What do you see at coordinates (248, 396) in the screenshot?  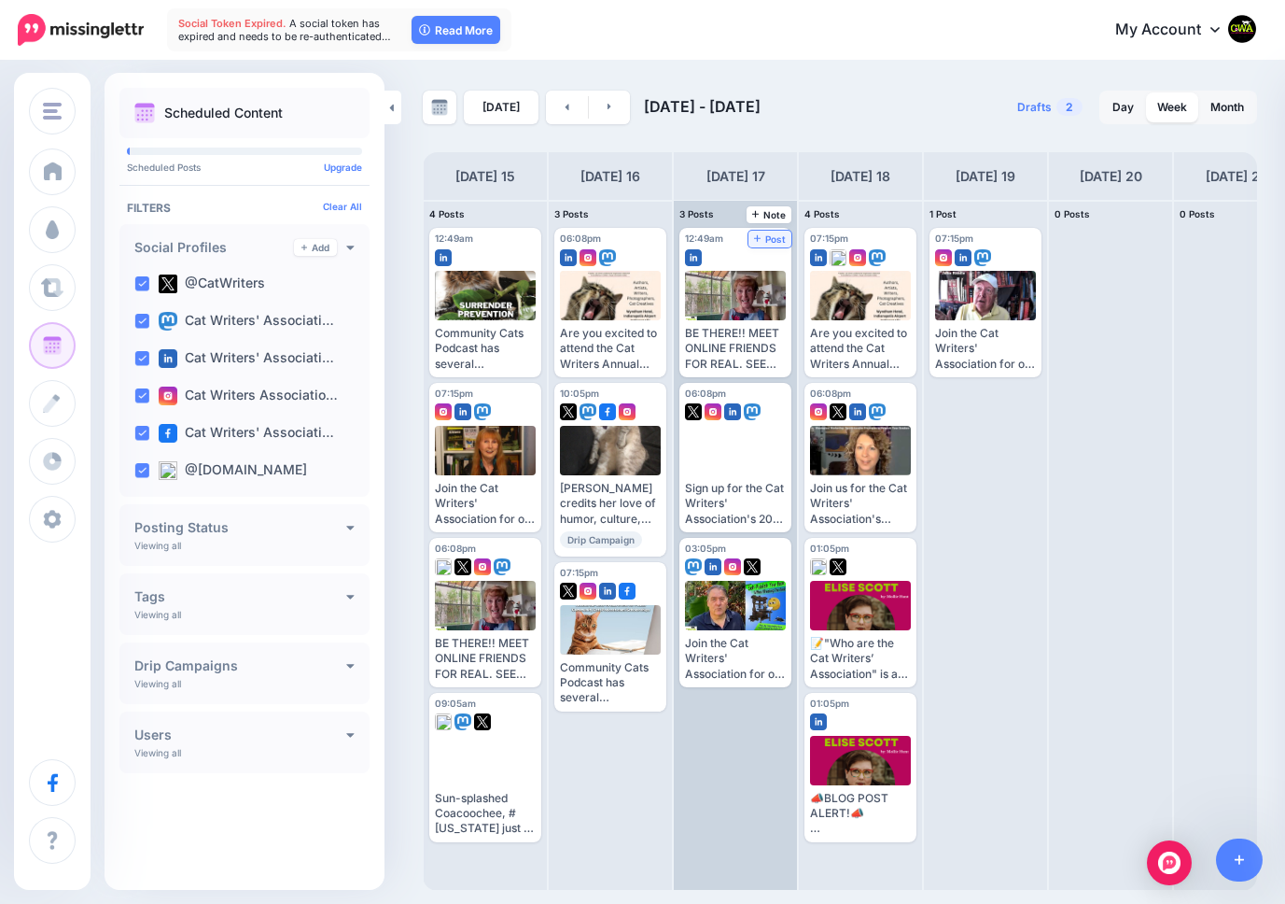 I see `label: Cat Writers Associatio…` at bounding box center [248, 396].